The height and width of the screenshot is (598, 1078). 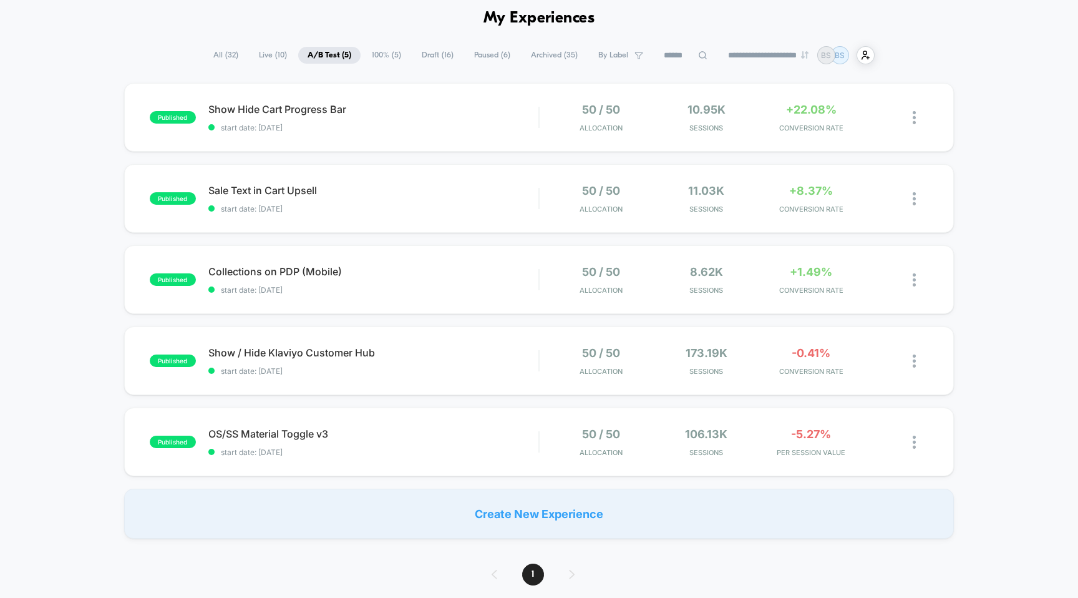 I want to click on span: 106.13k, so click(x=706, y=434).